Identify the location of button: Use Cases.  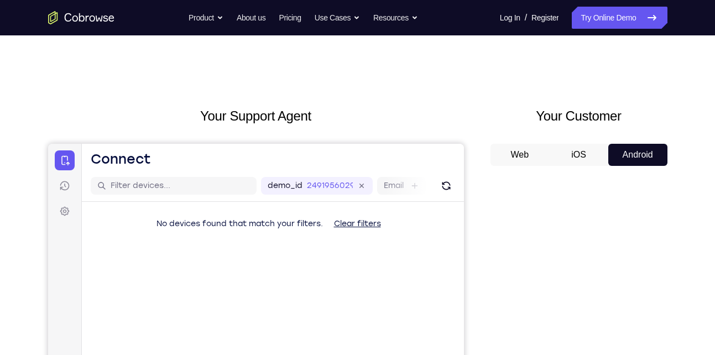
(337, 18).